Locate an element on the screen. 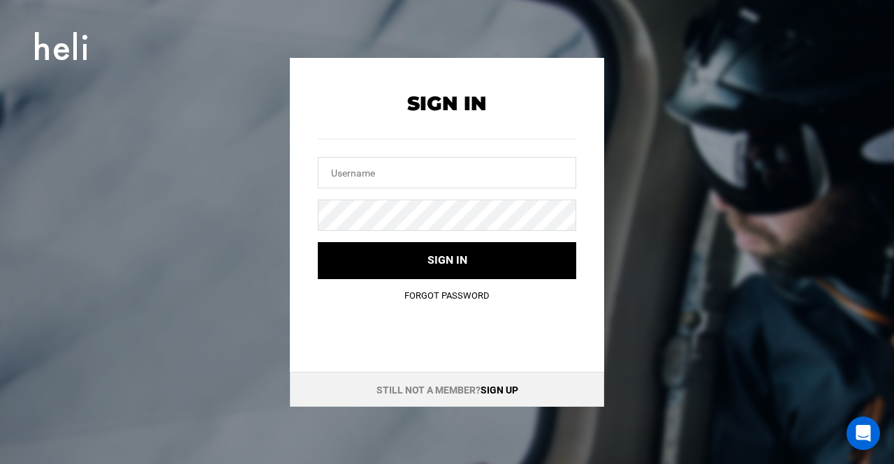  a: Forgot Password is located at coordinates (447, 295).